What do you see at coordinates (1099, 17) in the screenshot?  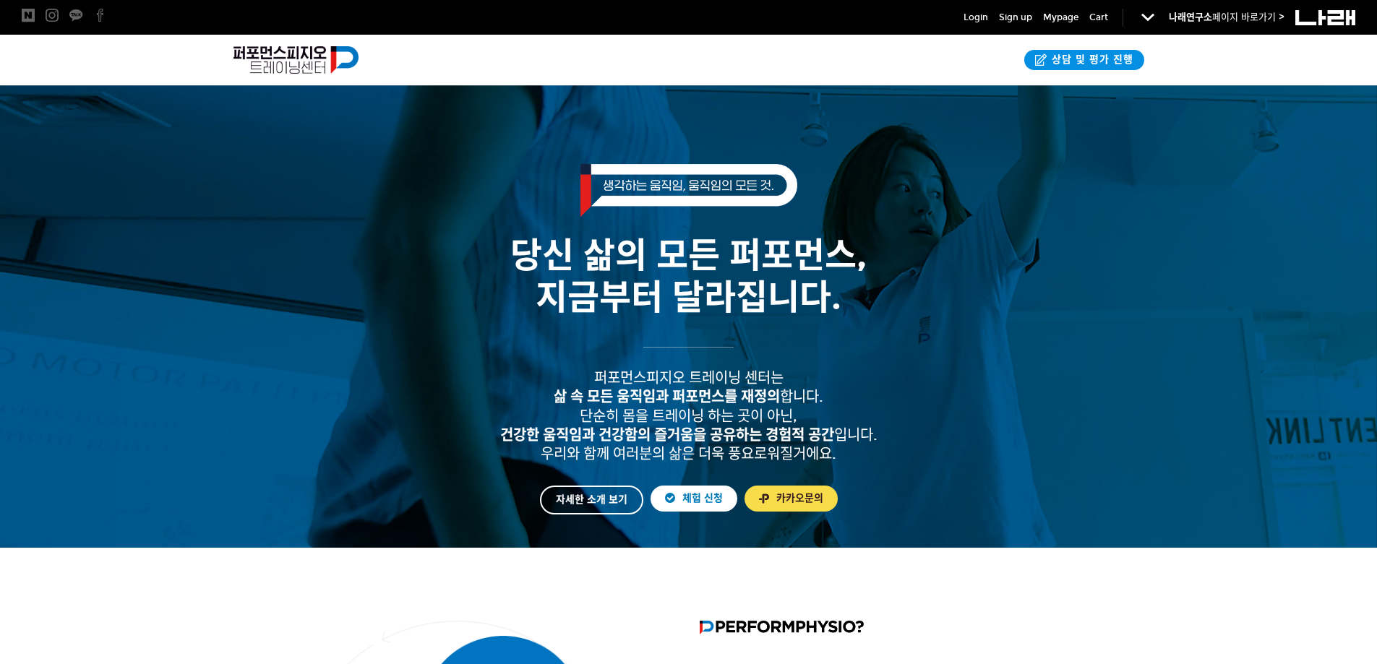 I see `span: Cart` at bounding box center [1099, 17].